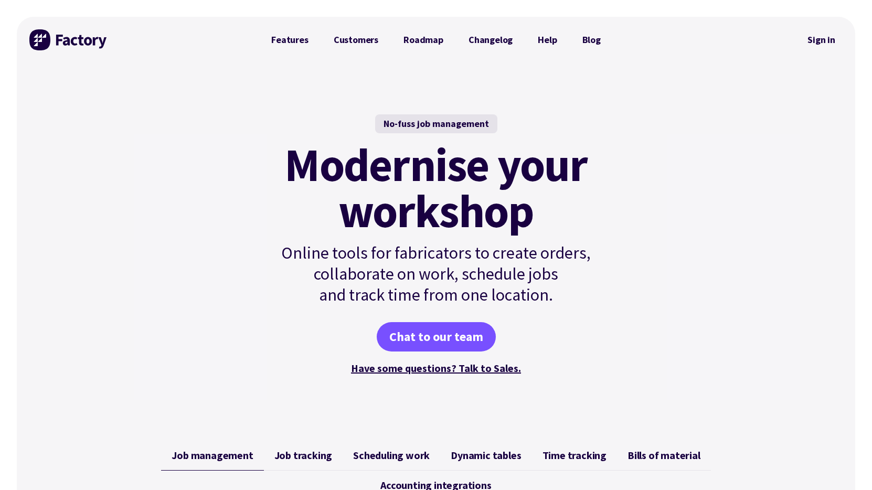 The height and width of the screenshot is (490, 872). I want to click on a: Features, so click(290, 40).